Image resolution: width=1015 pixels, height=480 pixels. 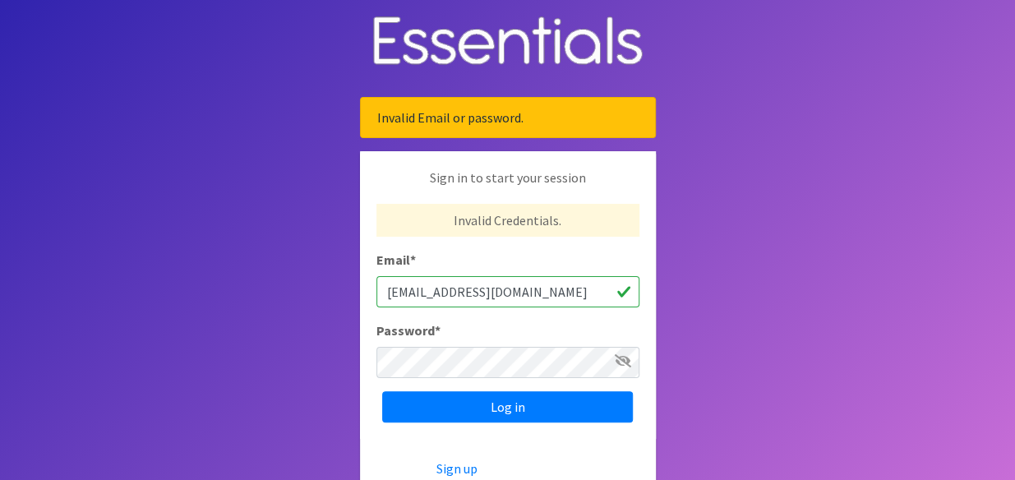 I want to click on a: Sign up, so click(x=457, y=469).